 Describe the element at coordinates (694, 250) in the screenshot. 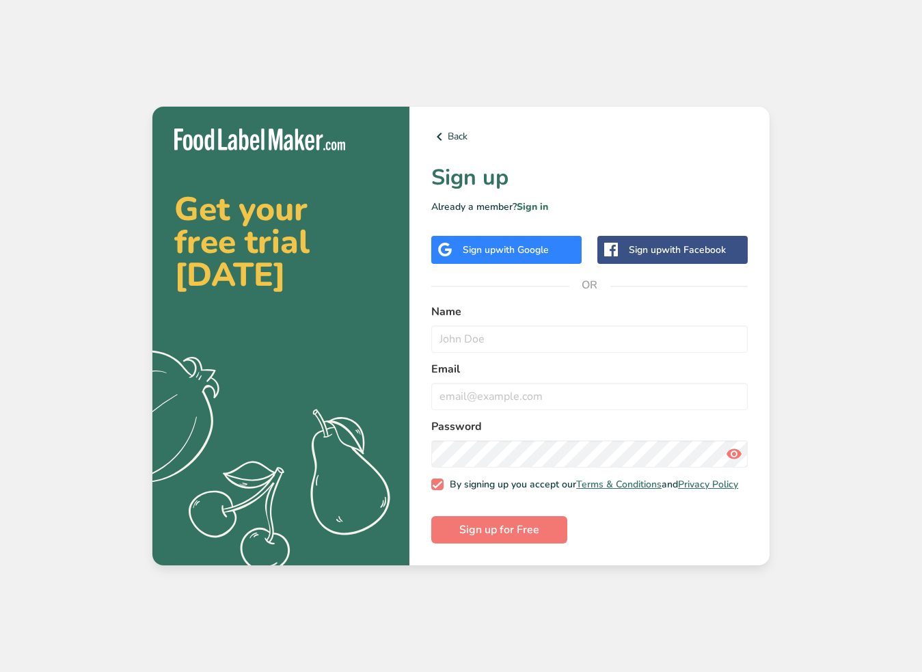

I see `span: with Facebook` at that location.